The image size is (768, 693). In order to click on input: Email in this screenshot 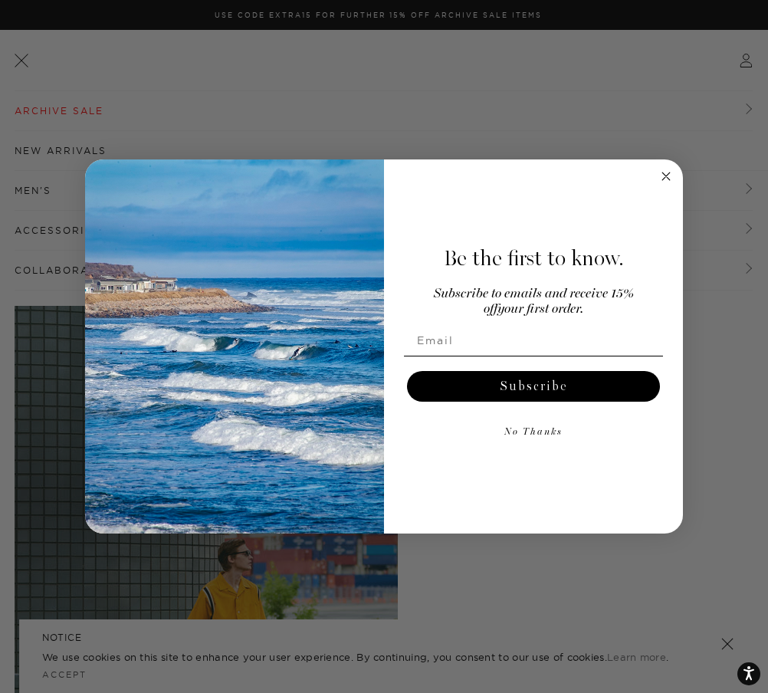, I will do `click(533, 340)`.